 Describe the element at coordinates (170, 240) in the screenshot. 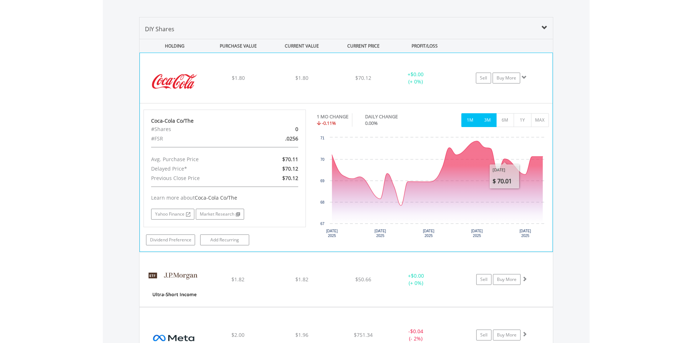

I see `a: Dividend Preference` at that location.